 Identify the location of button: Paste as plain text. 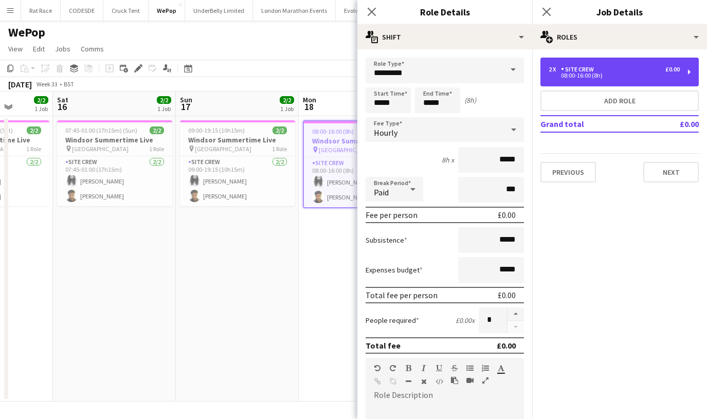
(454, 380).